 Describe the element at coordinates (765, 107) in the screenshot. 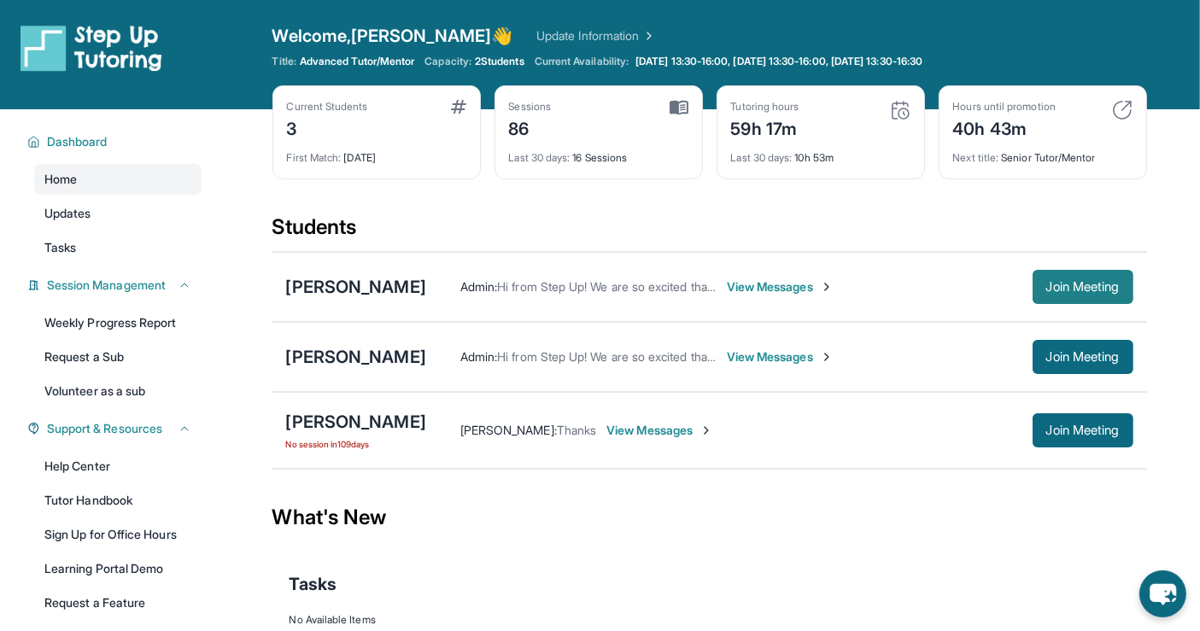

I see `div: Tutoring hours` at that location.